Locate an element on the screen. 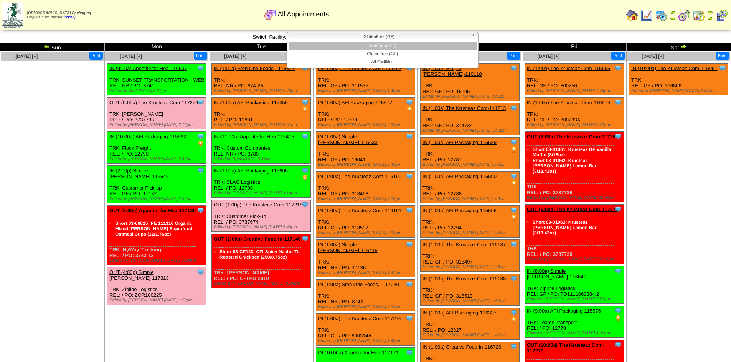 The width and height of the screenshot is (731, 362). span: GlutenFree (GF) is located at coordinates (379, 37).